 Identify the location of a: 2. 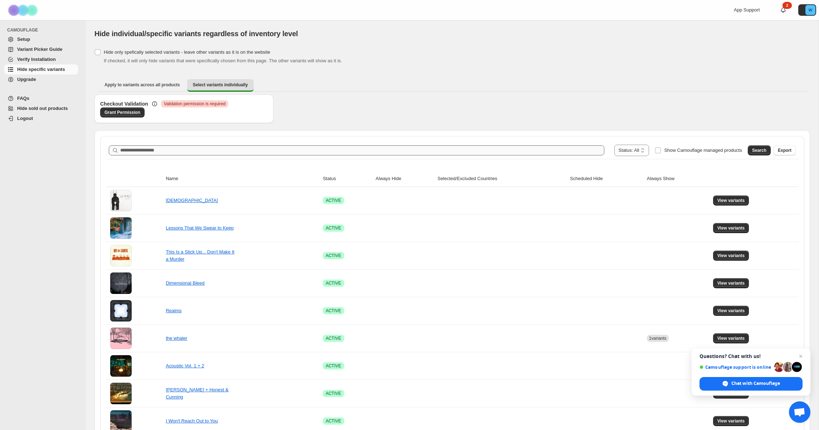
(784, 10).